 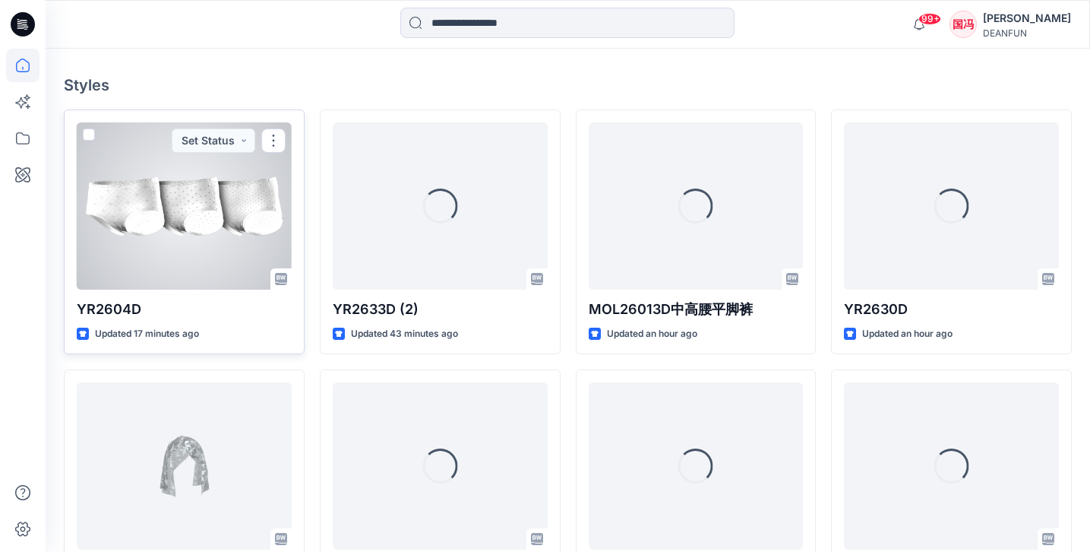 What do you see at coordinates (147, 333) in the screenshot?
I see `p: Updated 17 minutes ago` at bounding box center [147, 333].